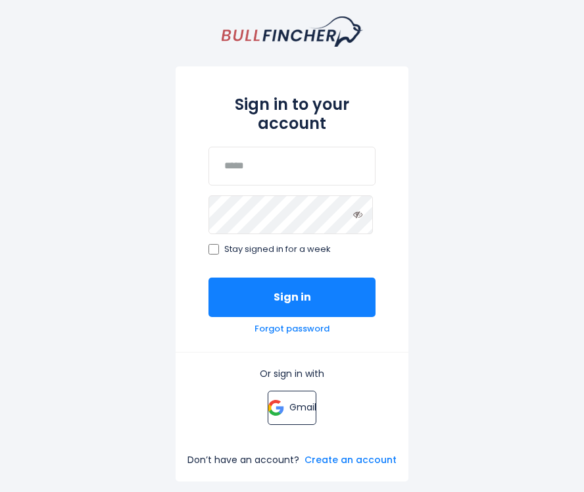 The height and width of the screenshot is (492, 584). Describe the element at coordinates (243, 459) in the screenshot. I see `p: Don’t have an account?` at that location.